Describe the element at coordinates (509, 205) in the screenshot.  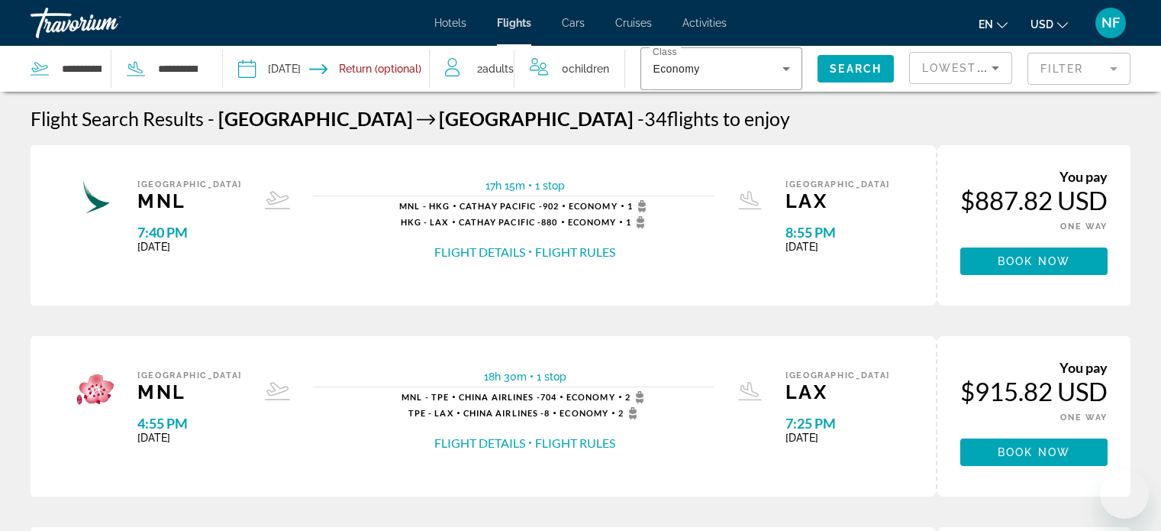
I see `span: 902` at that location.